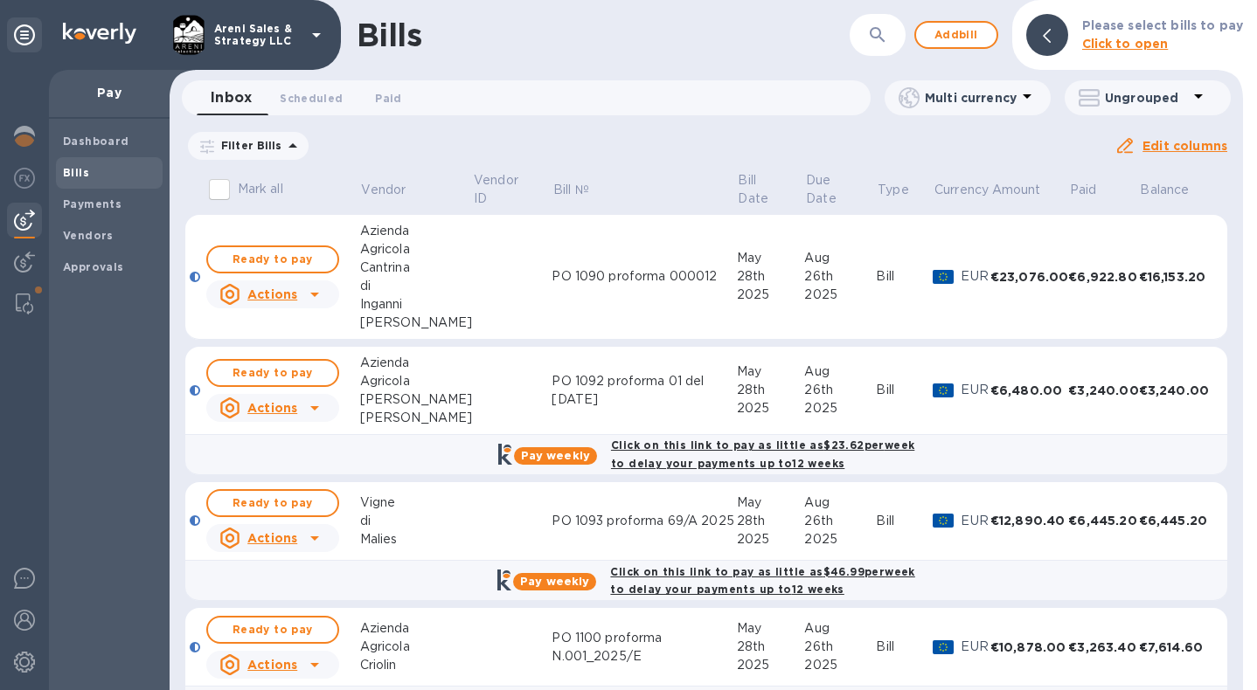 The width and height of the screenshot is (1257, 690). Describe the element at coordinates (389, 35) in the screenshot. I see `h1: Bills` at that location.